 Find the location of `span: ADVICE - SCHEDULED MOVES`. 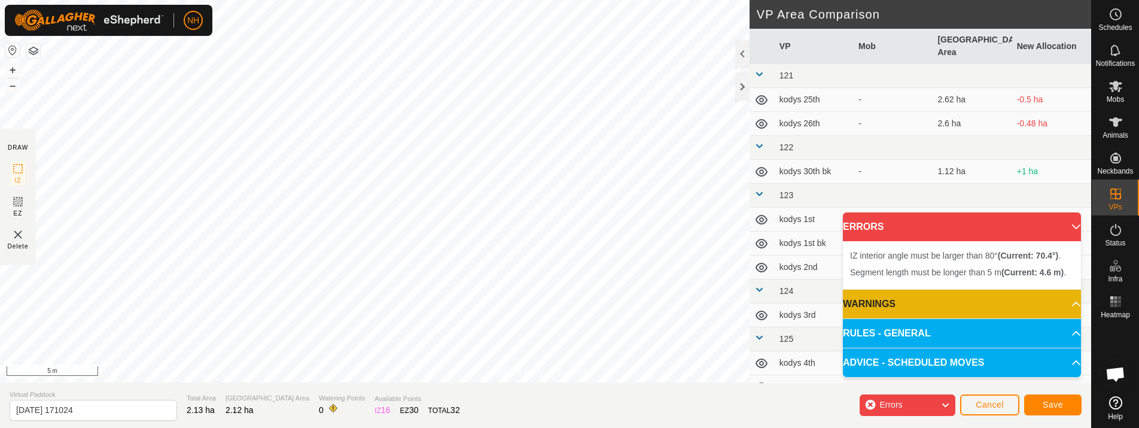

span: ADVICE - SCHEDULED MOVES is located at coordinates (913, 362).